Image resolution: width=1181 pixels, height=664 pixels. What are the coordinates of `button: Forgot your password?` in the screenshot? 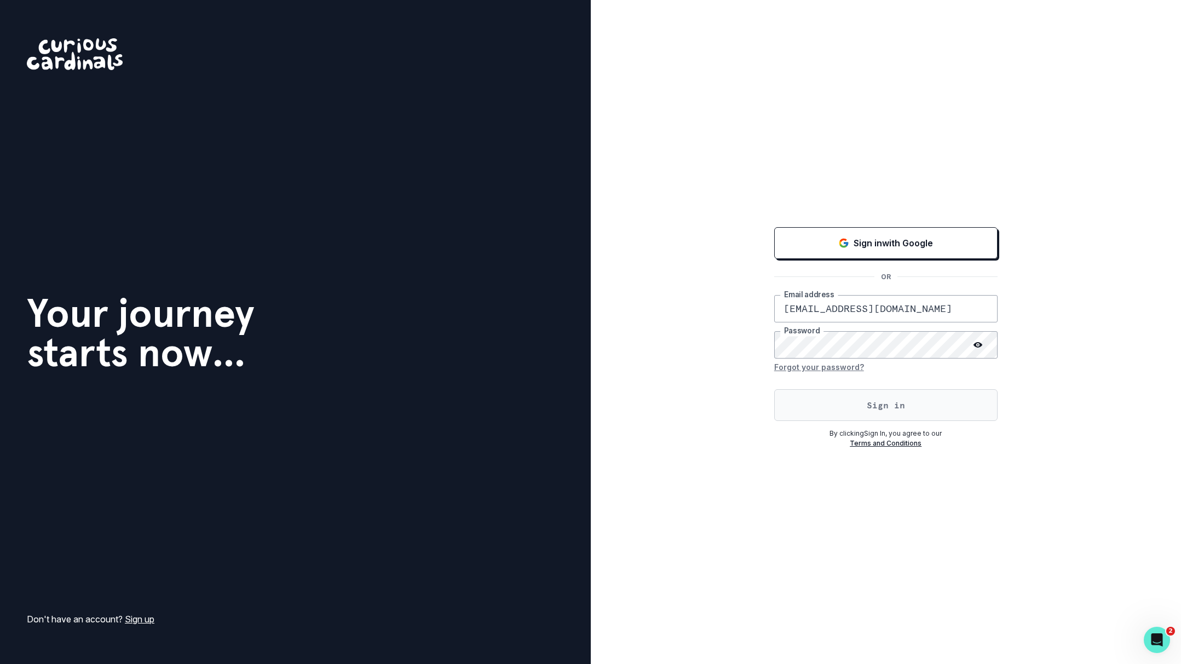 It's located at (819, 367).